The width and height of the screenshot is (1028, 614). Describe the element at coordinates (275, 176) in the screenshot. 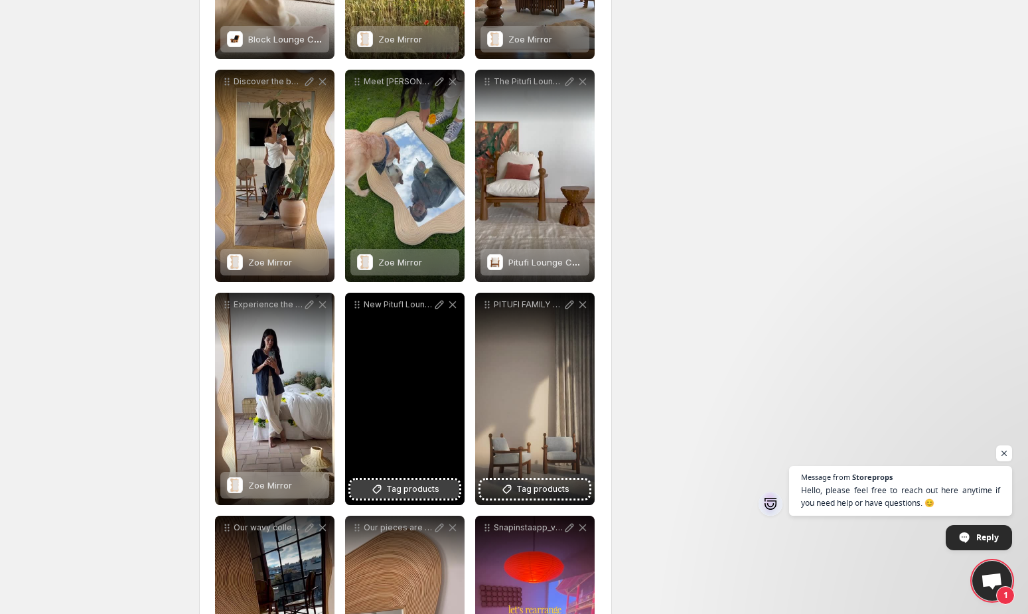

I see `div: Discover the bold elegance of Sofia A natural rattan mirror inspired by the reminiscent of 80s sh...` at that location.